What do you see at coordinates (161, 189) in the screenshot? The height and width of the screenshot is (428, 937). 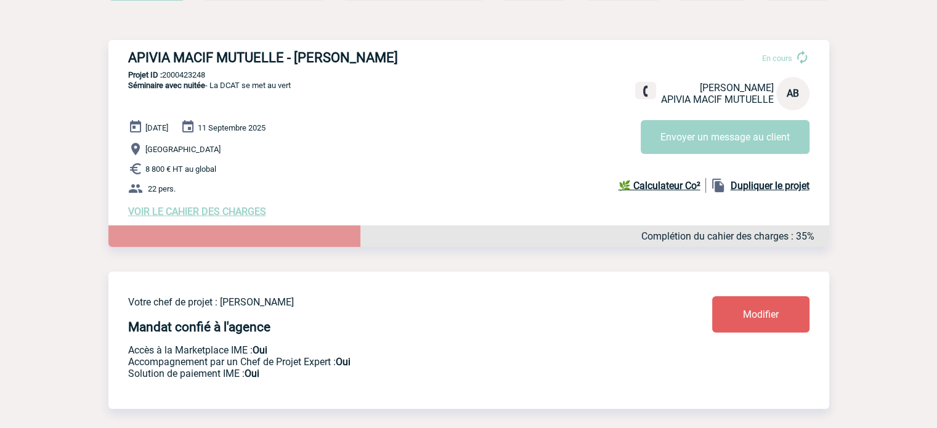 I see `span: 22 pers.` at bounding box center [161, 189].